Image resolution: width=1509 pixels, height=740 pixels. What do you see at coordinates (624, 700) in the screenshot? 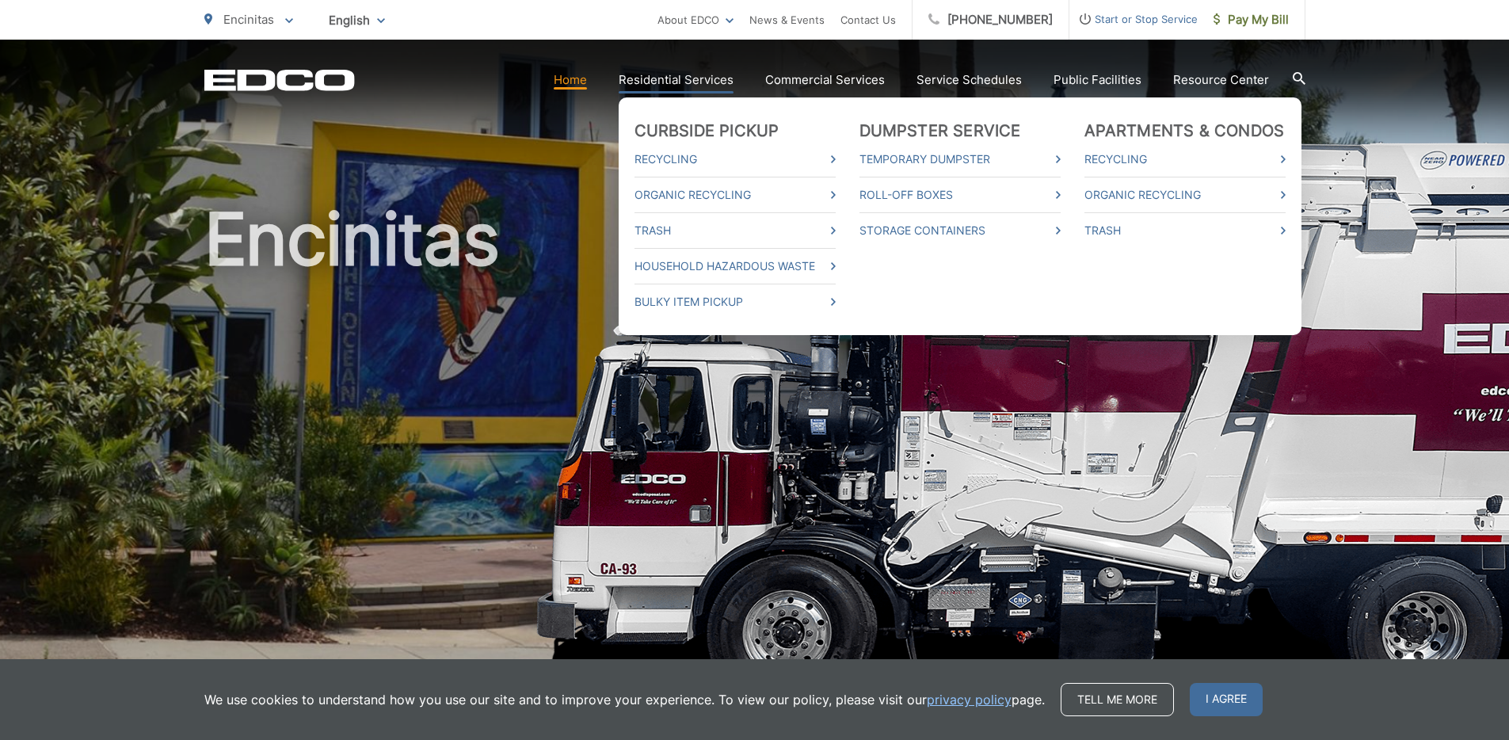
I see `p: We use cookies to understand how you use our site and to improve your experience. To view our pol...` at bounding box center [624, 700].